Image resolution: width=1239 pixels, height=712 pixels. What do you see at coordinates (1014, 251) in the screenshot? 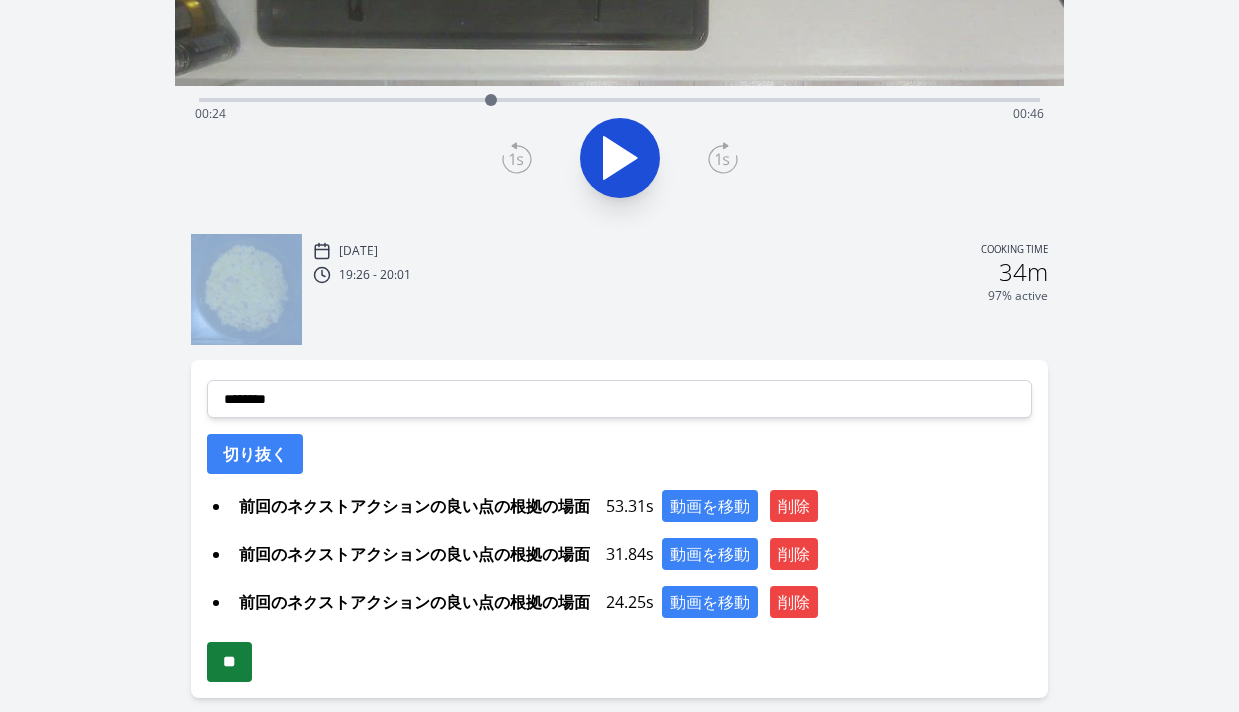
I see `p: Cooking time` at bounding box center [1014, 251].